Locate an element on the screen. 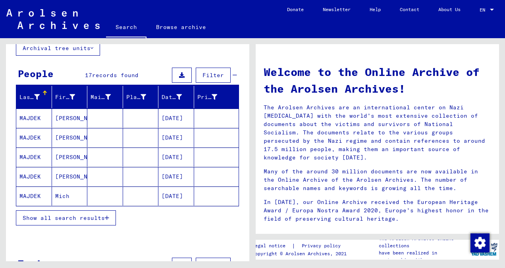  a: Browse archive is located at coordinates (181, 27).